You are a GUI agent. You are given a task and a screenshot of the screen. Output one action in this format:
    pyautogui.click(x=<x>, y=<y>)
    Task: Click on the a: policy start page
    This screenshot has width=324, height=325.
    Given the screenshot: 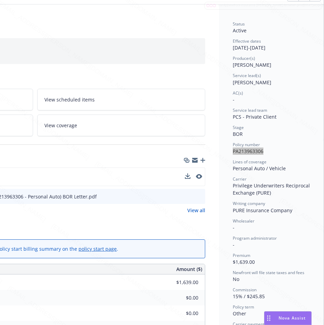 What is the action you would take?
    pyautogui.click(x=97, y=249)
    